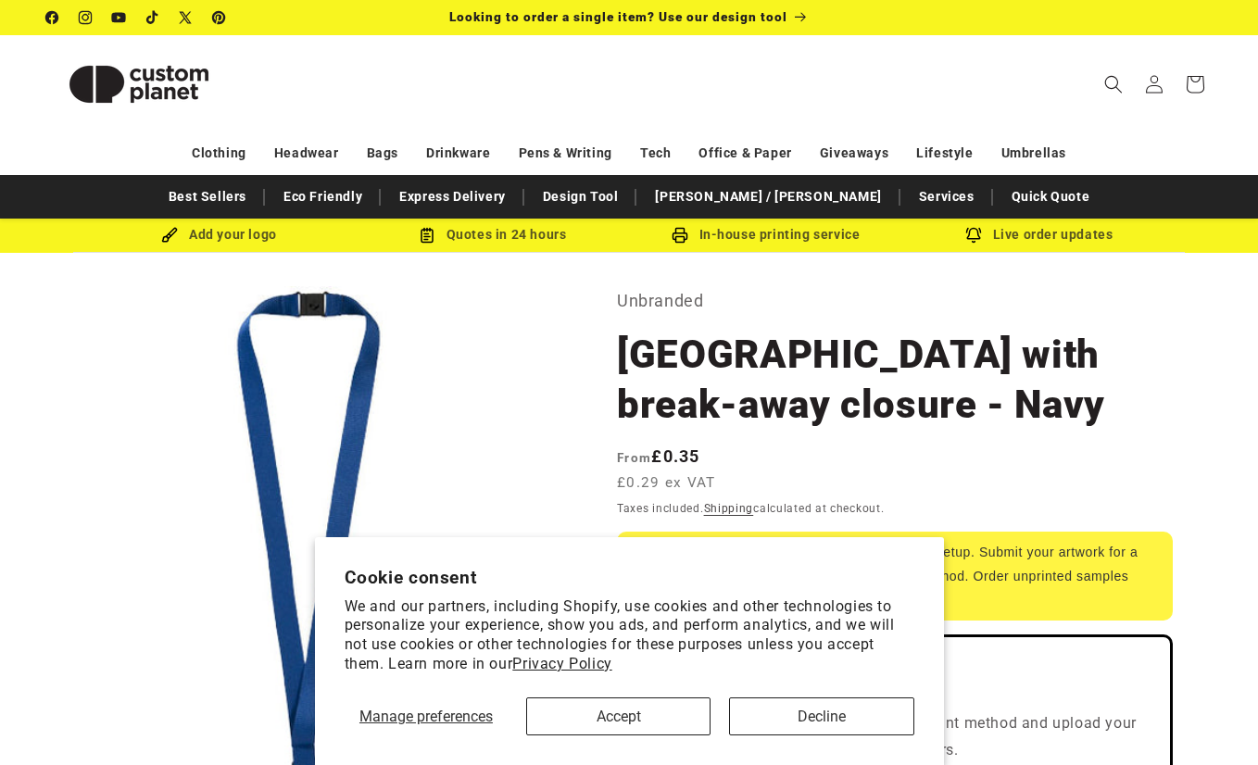  What do you see at coordinates (634, 458) in the screenshot?
I see `span: From` at bounding box center [634, 458].